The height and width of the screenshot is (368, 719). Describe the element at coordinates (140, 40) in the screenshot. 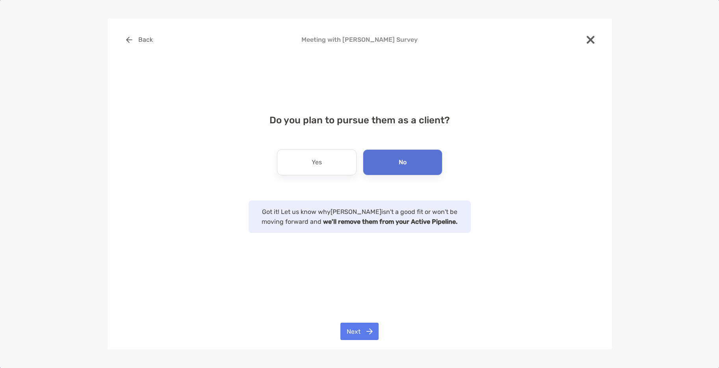

I see `button: Back` at that location.